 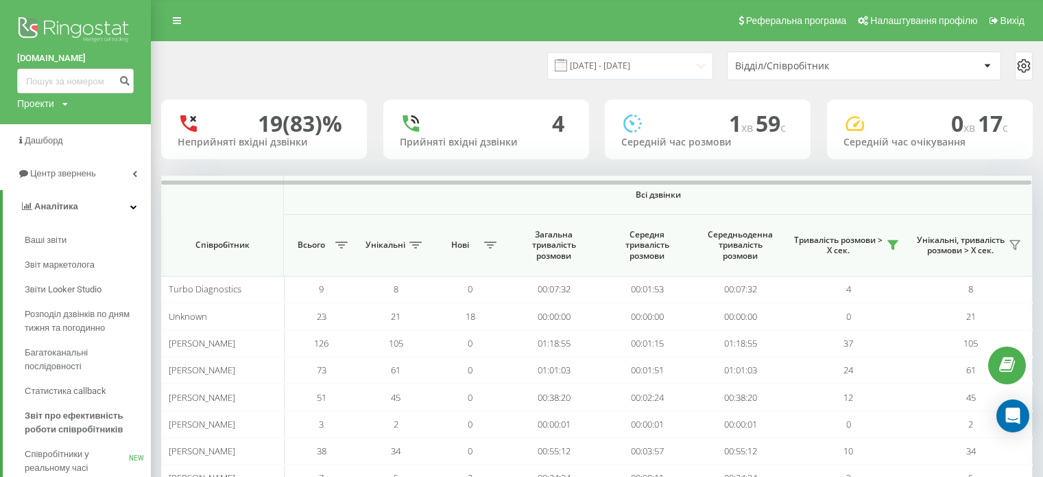 I want to click on span: Всього, so click(x=311, y=245).